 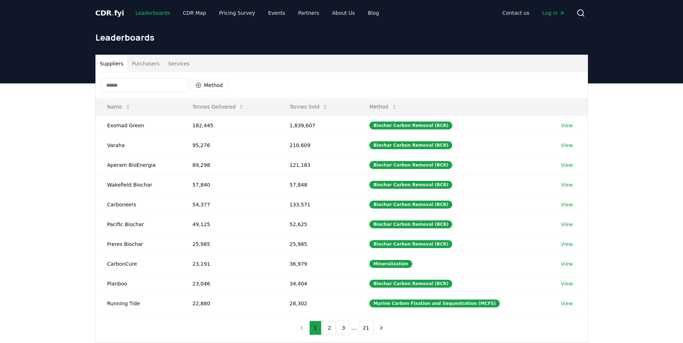 I want to click on a: Log in, so click(x=553, y=13).